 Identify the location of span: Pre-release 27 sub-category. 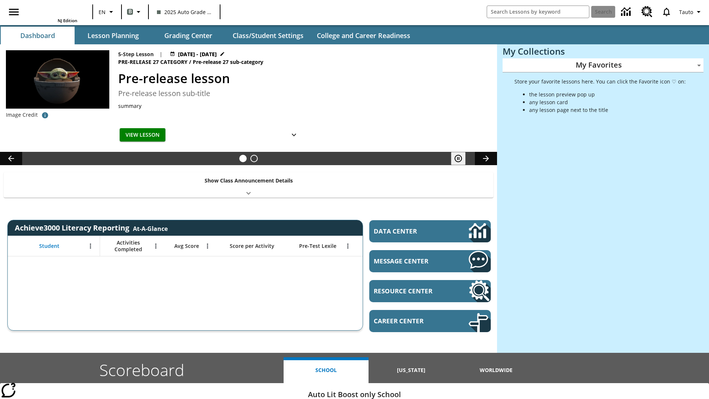
(229, 62).